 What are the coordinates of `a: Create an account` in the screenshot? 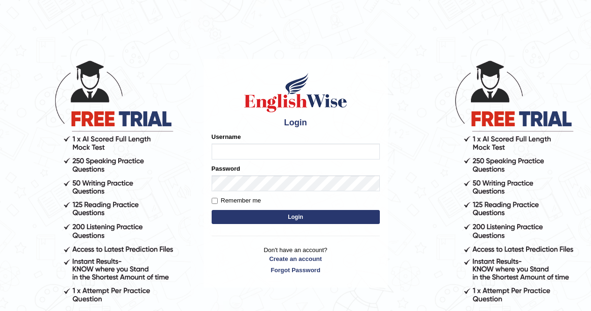 It's located at (296, 258).